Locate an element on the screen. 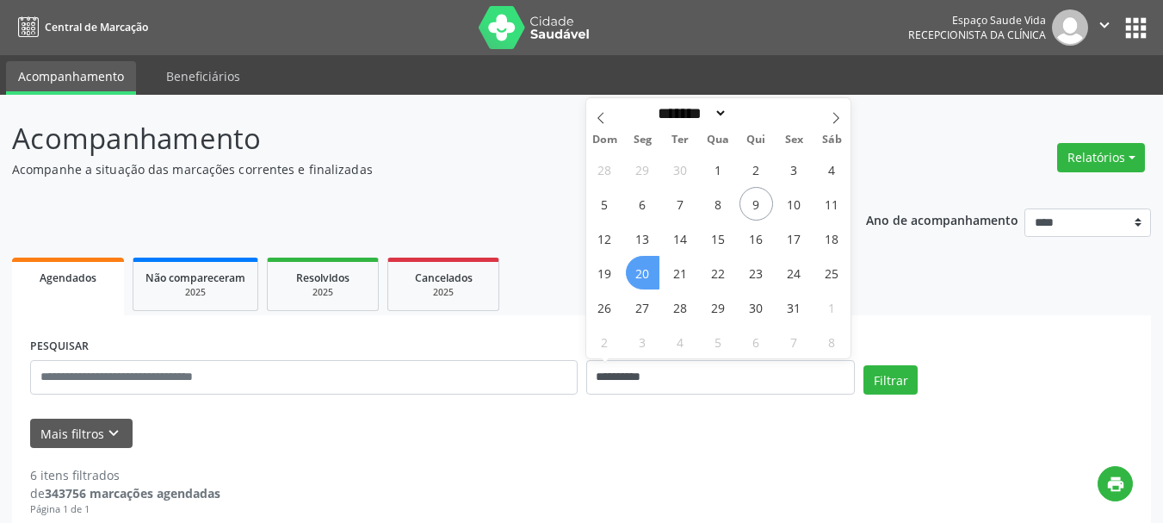  span: Setembro 28, 2025 is located at coordinates (604, 169).